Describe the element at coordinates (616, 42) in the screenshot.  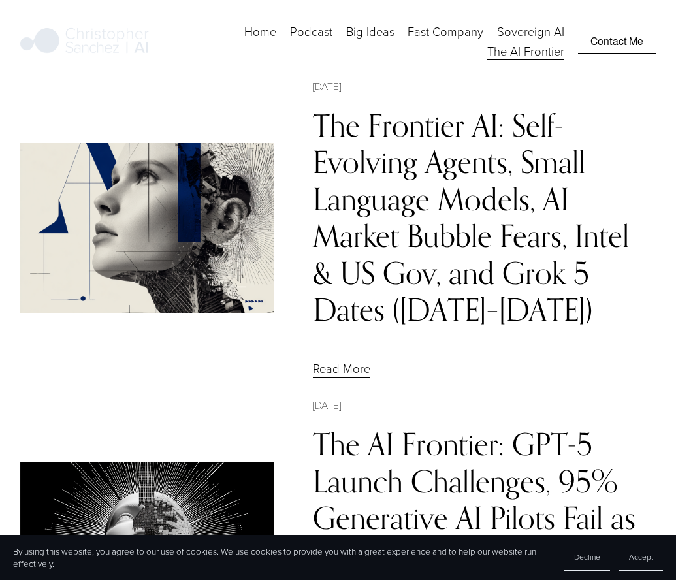
I see `a: Contact Me` at that location.